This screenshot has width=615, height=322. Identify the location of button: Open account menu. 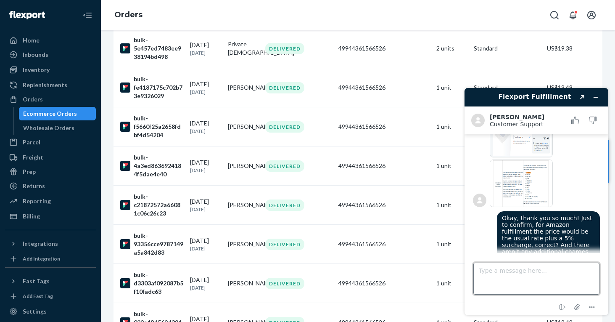
(592, 15).